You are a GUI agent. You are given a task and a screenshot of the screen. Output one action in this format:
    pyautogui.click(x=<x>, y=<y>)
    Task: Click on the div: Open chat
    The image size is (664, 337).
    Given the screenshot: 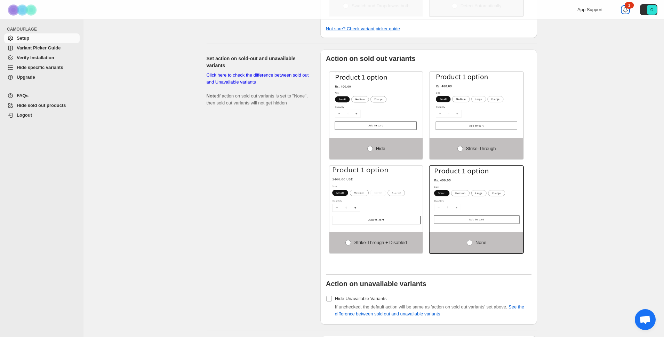 What is the action you would take?
    pyautogui.click(x=645, y=319)
    